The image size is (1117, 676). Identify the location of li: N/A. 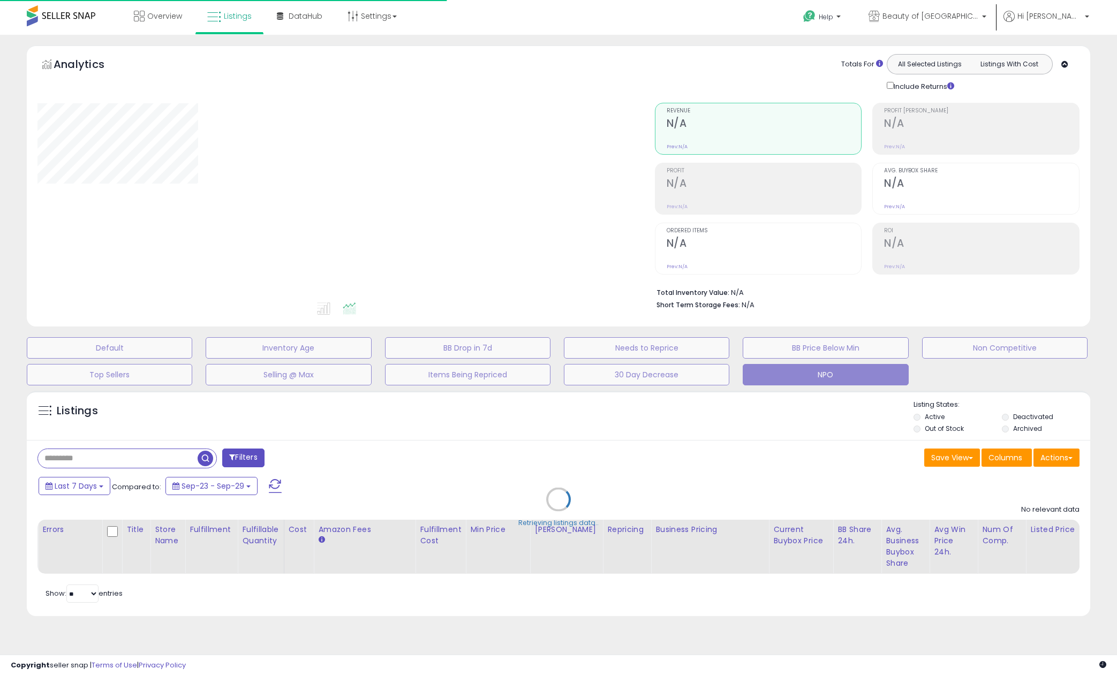
(864, 292).